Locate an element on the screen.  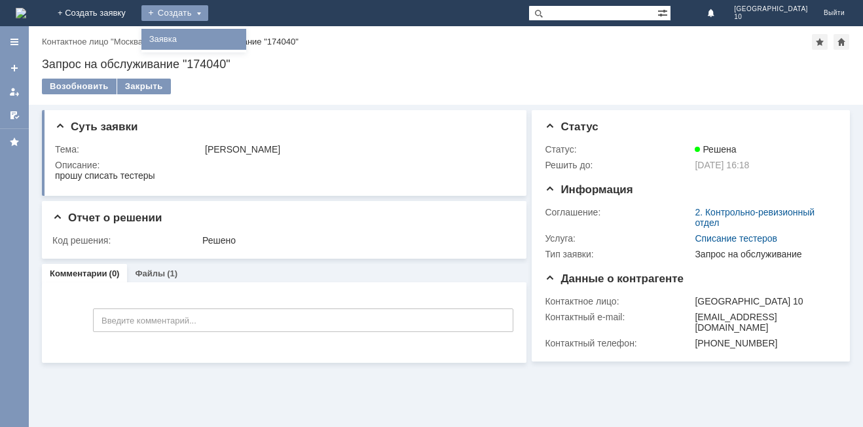
span: Информация is located at coordinates (588, 189).